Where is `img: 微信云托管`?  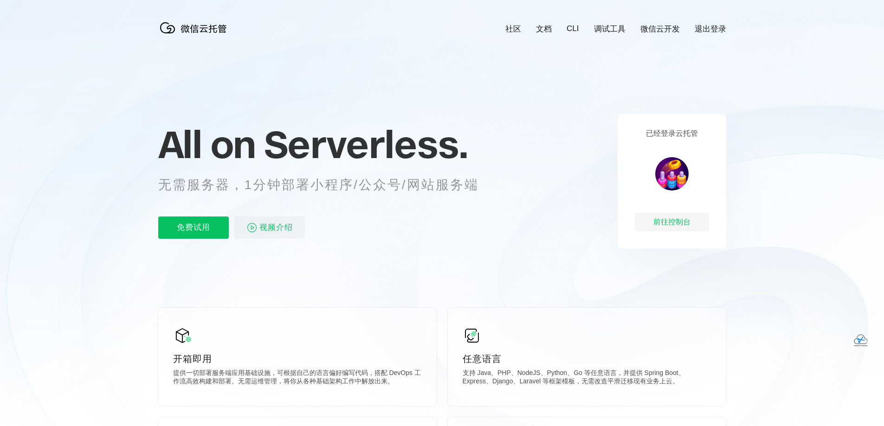
img: 微信云托管 is located at coordinates (195, 28).